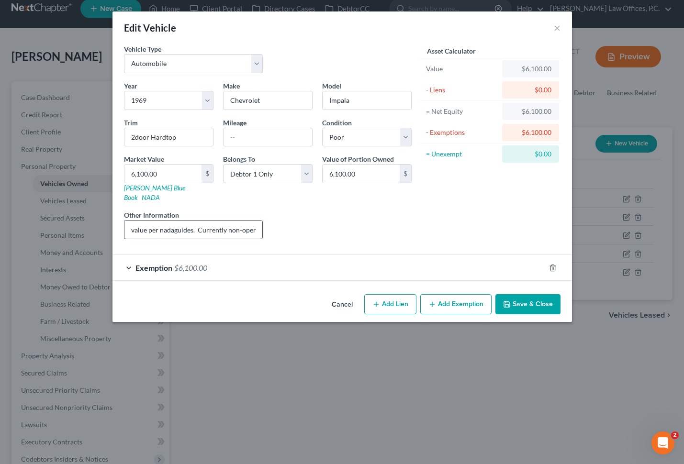 This screenshot has height=464, width=684. I want to click on div: Edit Vehicle, so click(150, 28).